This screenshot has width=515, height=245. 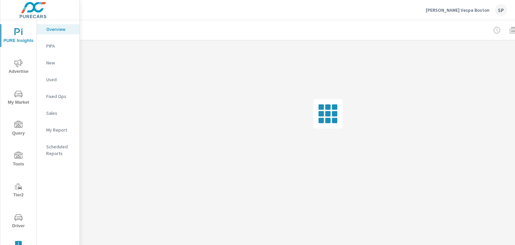 What do you see at coordinates (60, 150) in the screenshot?
I see `p: Scheduled Reports` at bounding box center [60, 150].